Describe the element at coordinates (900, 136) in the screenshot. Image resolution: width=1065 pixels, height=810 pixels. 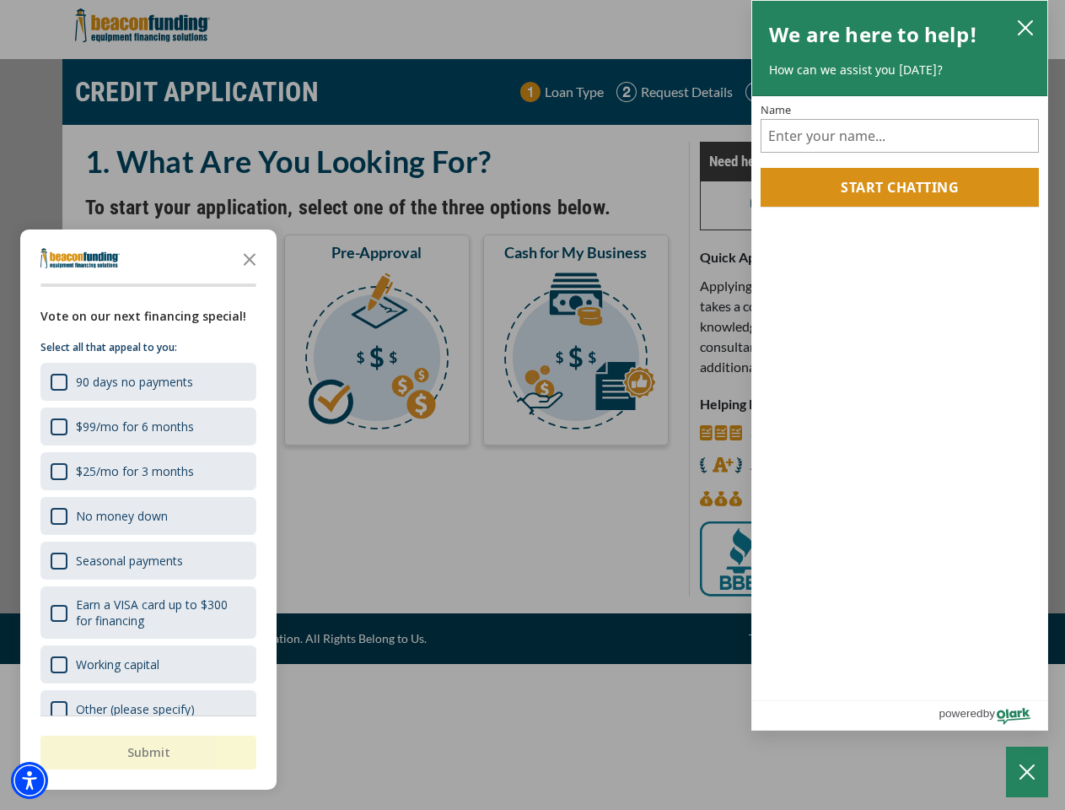
I see `input: Name` at that location.